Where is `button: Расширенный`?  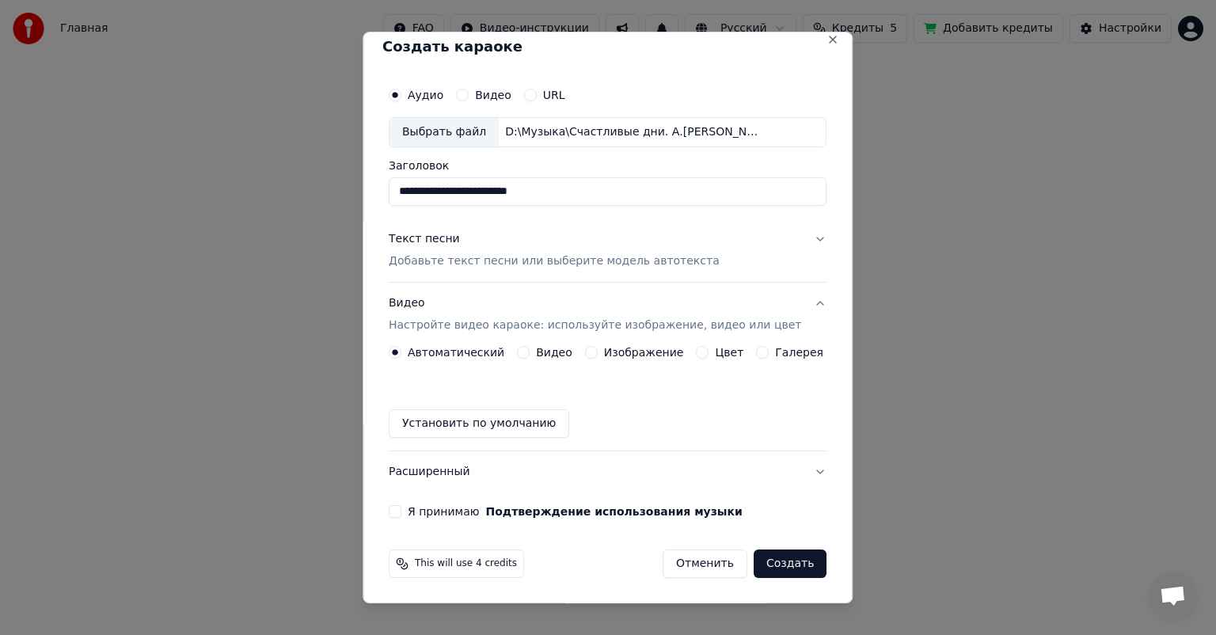
button: Расширенный is located at coordinates (607, 472).